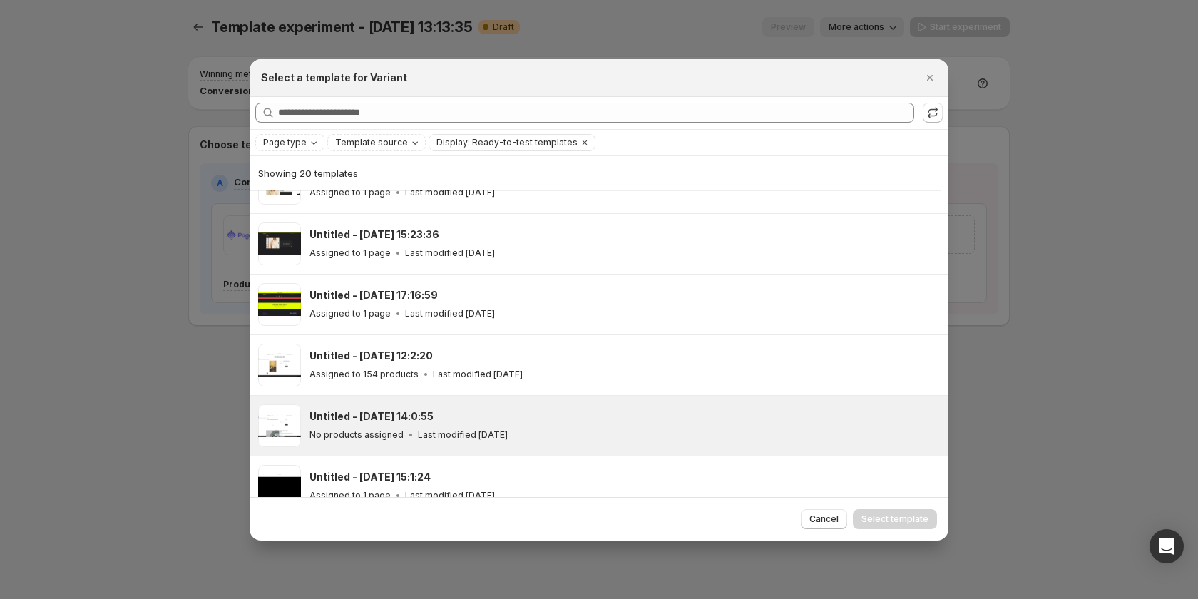 Image resolution: width=1198 pixels, height=599 pixels. Describe the element at coordinates (290, 143) in the screenshot. I see `button: Page type` at that location.